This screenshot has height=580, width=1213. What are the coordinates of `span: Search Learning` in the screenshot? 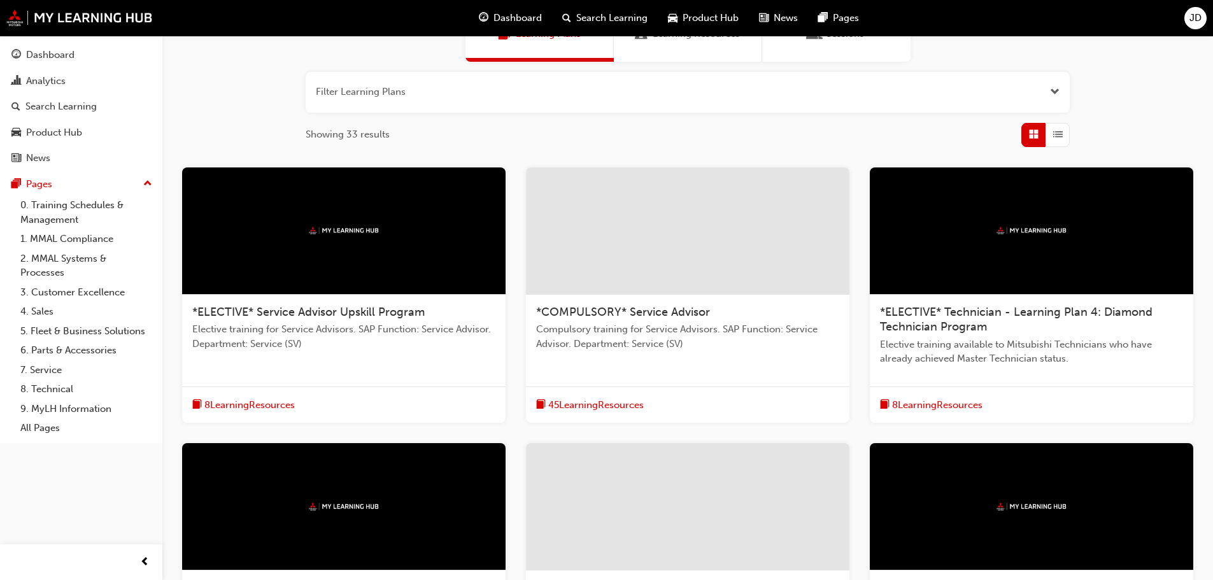 It's located at (612, 18).